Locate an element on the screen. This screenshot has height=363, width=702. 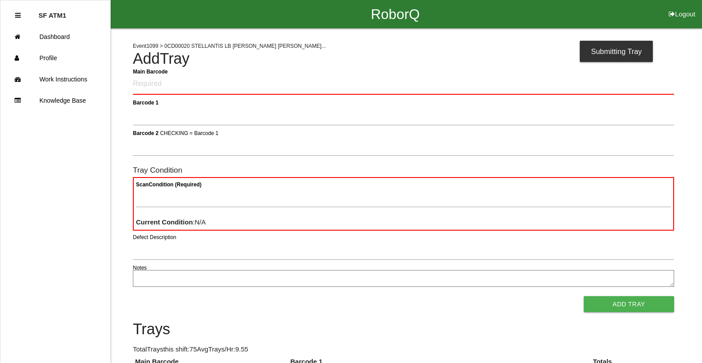
h6: Tray Condition is located at coordinates (404, 170).